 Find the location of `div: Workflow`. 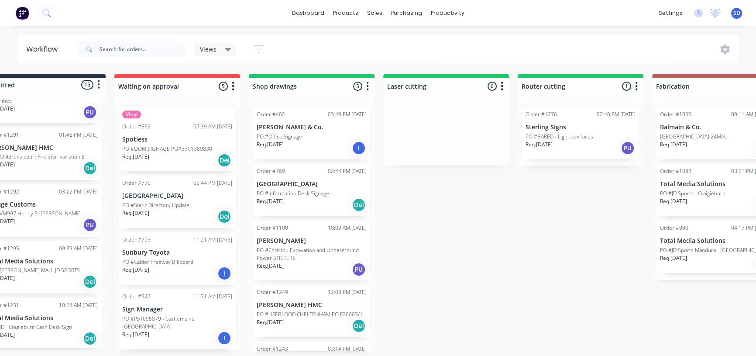

div: Workflow is located at coordinates (44, 49).